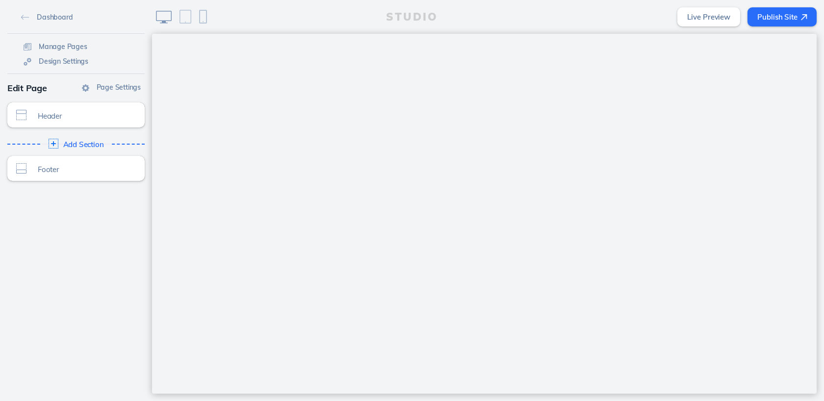 This screenshot has width=824, height=401. What do you see at coordinates (21, 168) in the screenshot?
I see `img: icon-section-type-footer@2x.png` at bounding box center [21, 168].